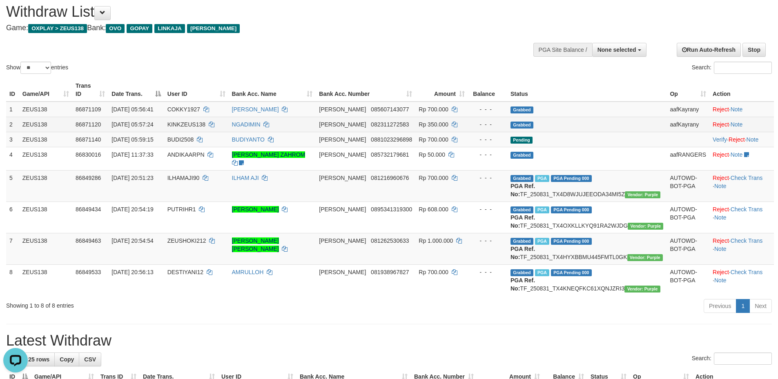 The width and height of the screenshot is (778, 379). What do you see at coordinates (88, 155) in the screenshot?
I see `span: 86830016` at bounding box center [88, 155].